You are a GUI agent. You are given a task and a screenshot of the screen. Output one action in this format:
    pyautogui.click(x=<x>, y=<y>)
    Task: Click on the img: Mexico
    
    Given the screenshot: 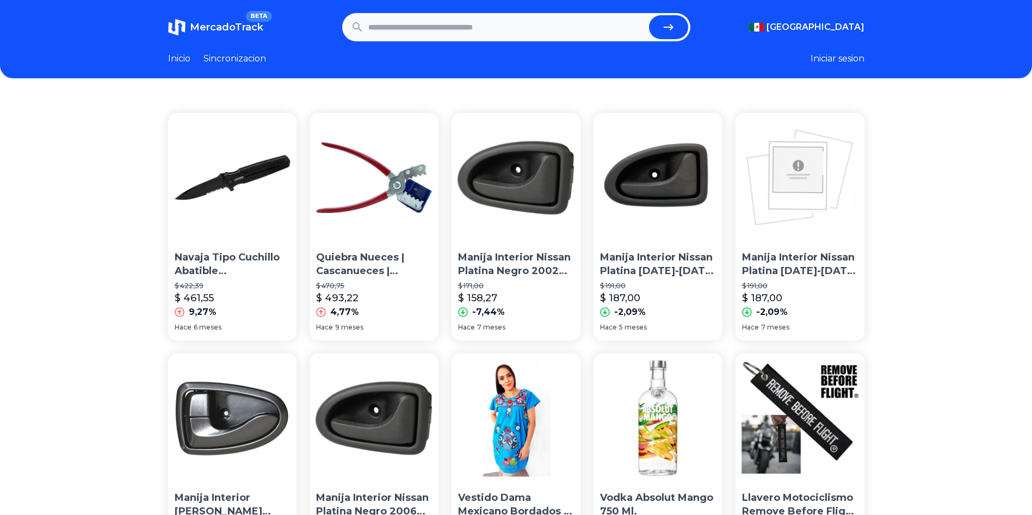 What is the action you would take?
    pyautogui.click(x=757, y=27)
    